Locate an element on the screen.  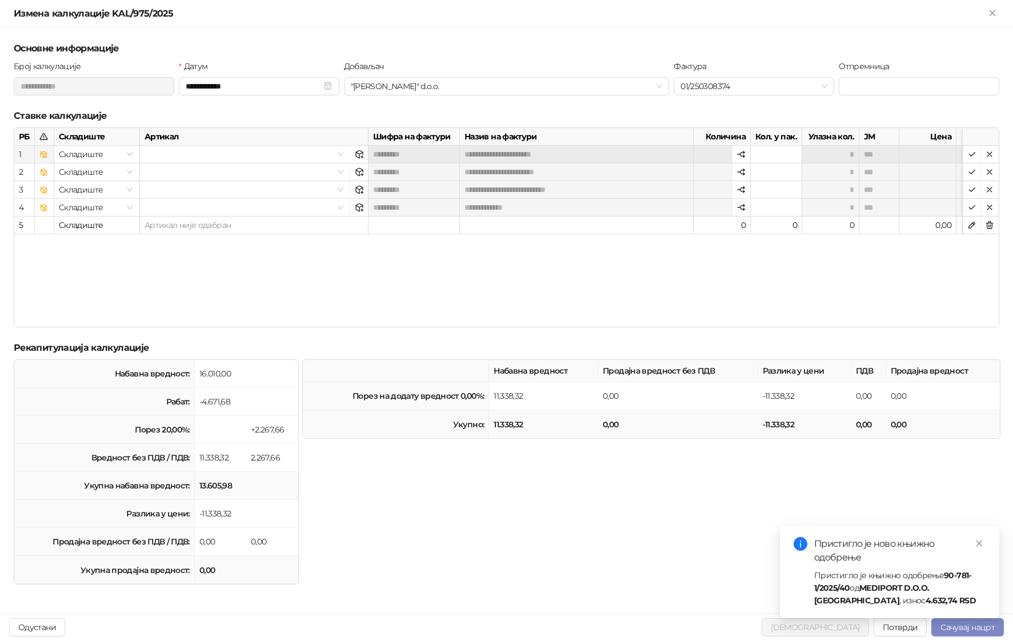
input: Отпремница is located at coordinates (918, 86).